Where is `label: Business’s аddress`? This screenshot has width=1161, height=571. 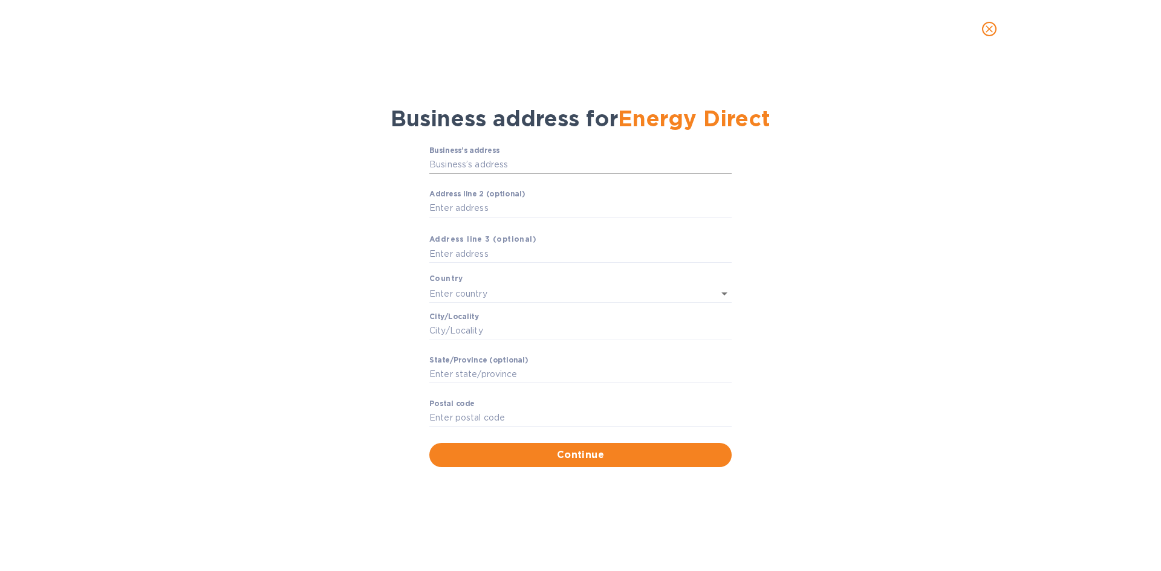 label: Business’s аddress is located at coordinates (464, 151).